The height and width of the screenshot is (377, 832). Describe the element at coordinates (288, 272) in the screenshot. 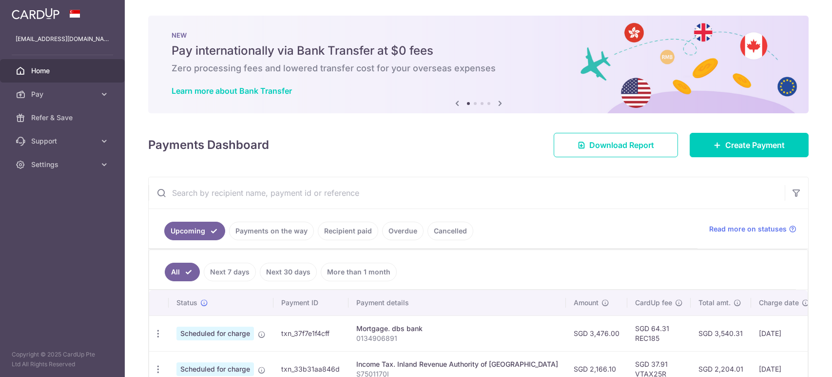

I see `a: Next 30 days` at that location.